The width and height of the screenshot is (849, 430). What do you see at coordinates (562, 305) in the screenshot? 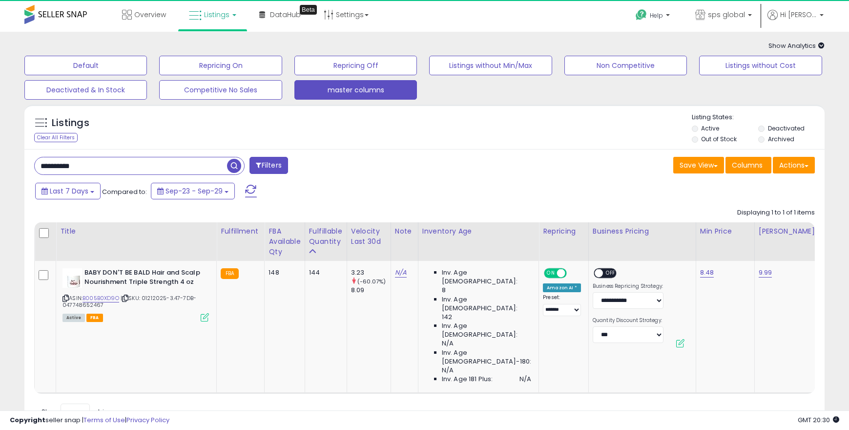
I see `div: Preset:` at bounding box center [562, 305].